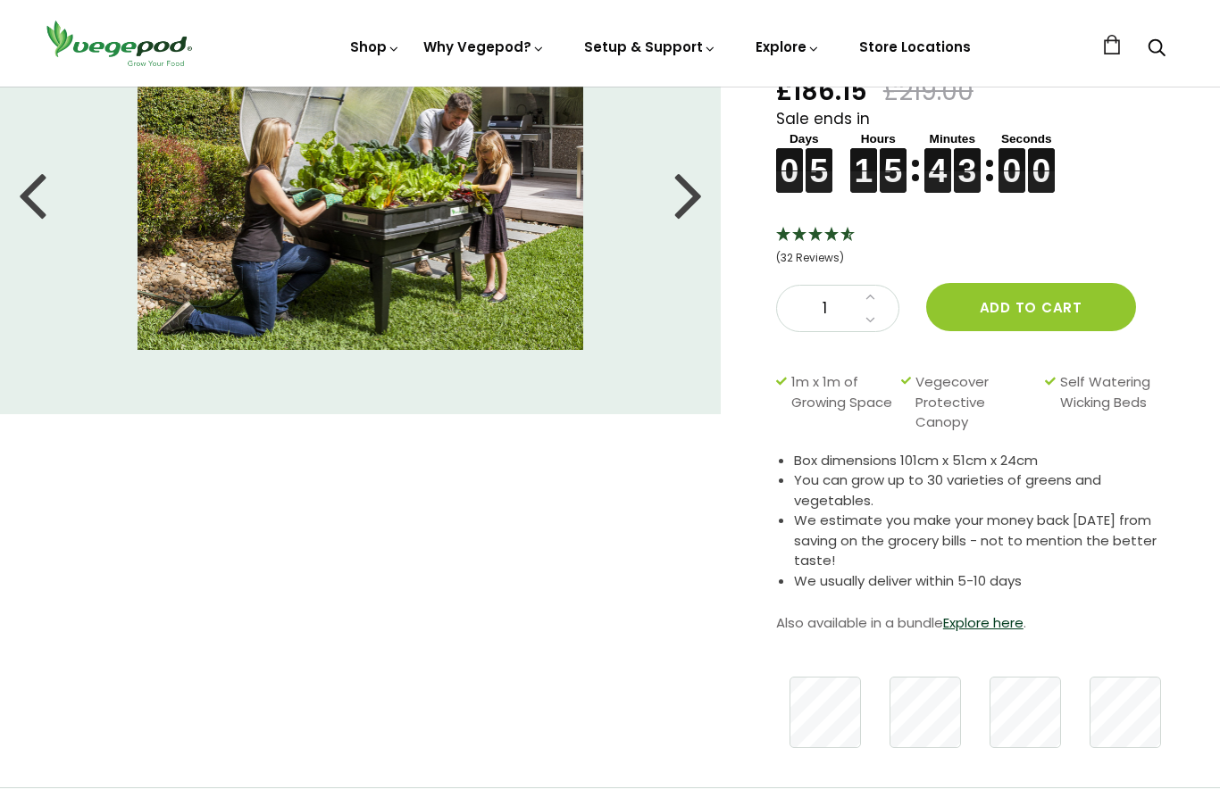 The image size is (1220, 798). I want to click on li: Box dimensions 101cm x 51cm x 24cm, so click(984, 461).